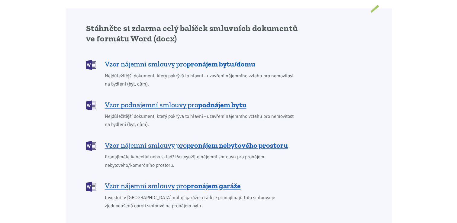 This screenshot has height=223, width=457. I want to click on b: pronájem garáže, so click(213, 185).